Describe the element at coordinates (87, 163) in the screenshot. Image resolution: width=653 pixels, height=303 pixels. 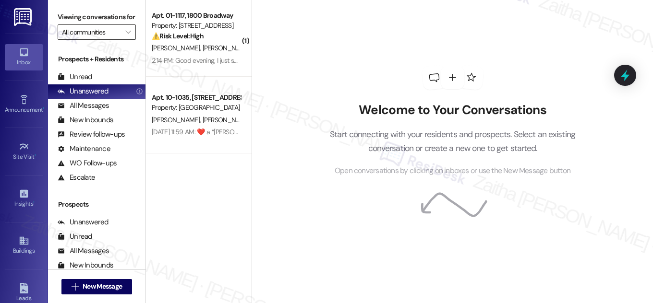
I see `div: WO Follow-ups` at that location.